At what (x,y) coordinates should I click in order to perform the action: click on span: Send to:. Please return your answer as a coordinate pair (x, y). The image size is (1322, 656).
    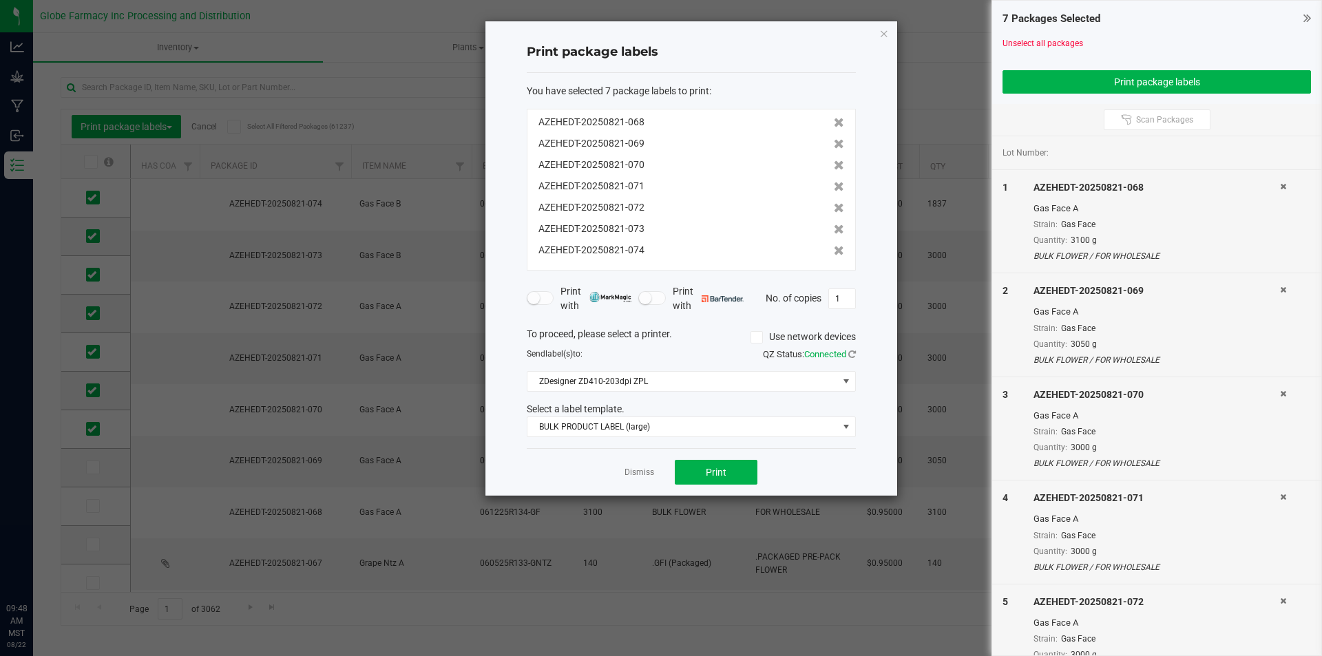
    Looking at the image, I should click on (554, 354).